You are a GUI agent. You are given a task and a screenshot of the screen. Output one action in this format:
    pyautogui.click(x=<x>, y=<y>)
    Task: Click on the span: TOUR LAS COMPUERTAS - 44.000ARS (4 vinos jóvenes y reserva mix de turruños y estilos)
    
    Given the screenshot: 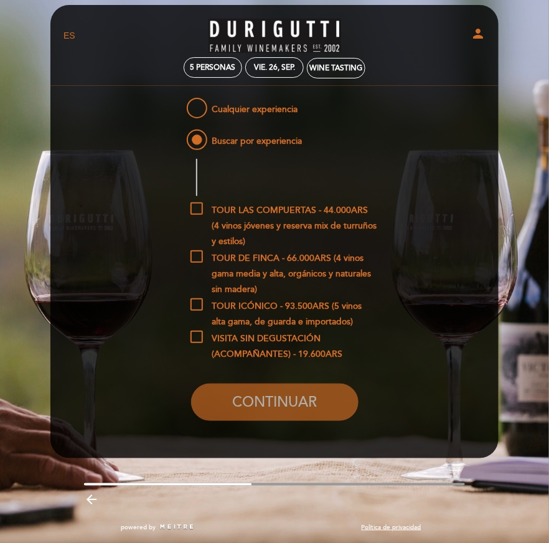 What is the action you would take?
    pyautogui.click(x=284, y=210)
    